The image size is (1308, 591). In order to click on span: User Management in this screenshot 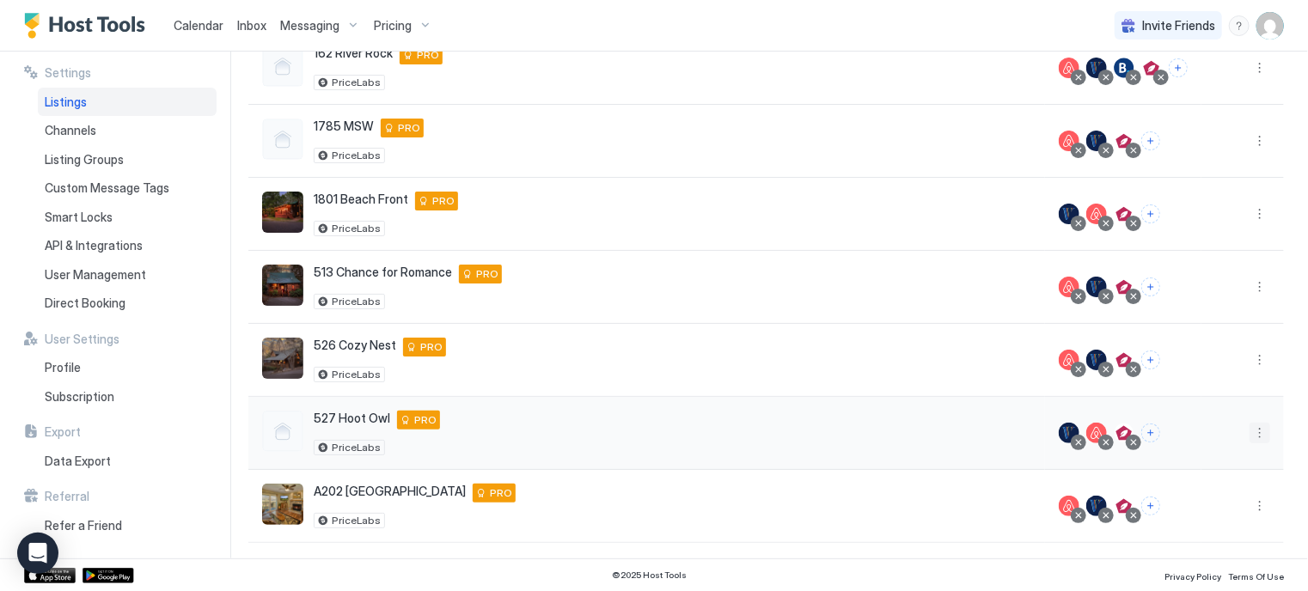, I will do `click(95, 275)`.